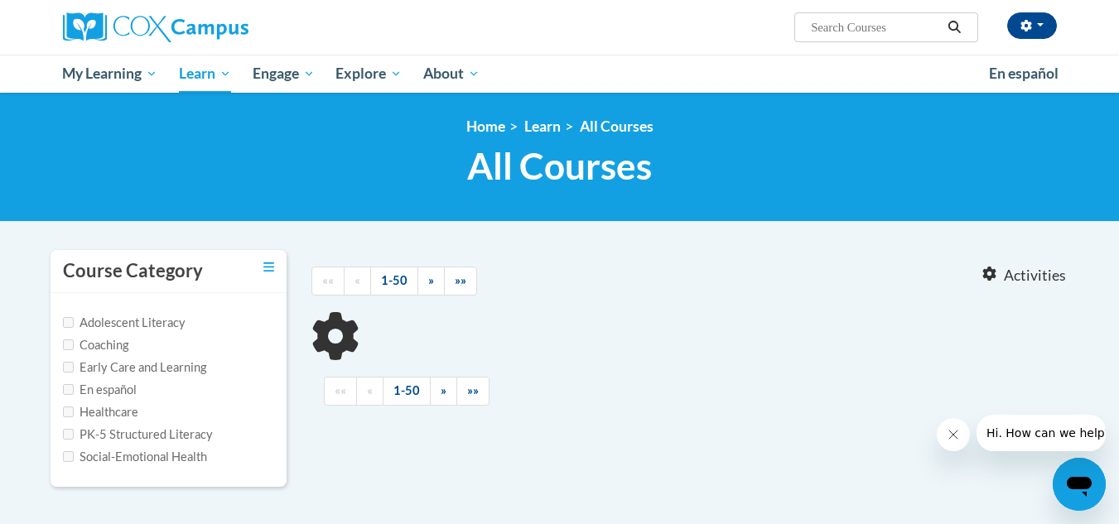  What do you see at coordinates (560, 74) in the screenshot?
I see `div: Main menu` at bounding box center [560, 74].